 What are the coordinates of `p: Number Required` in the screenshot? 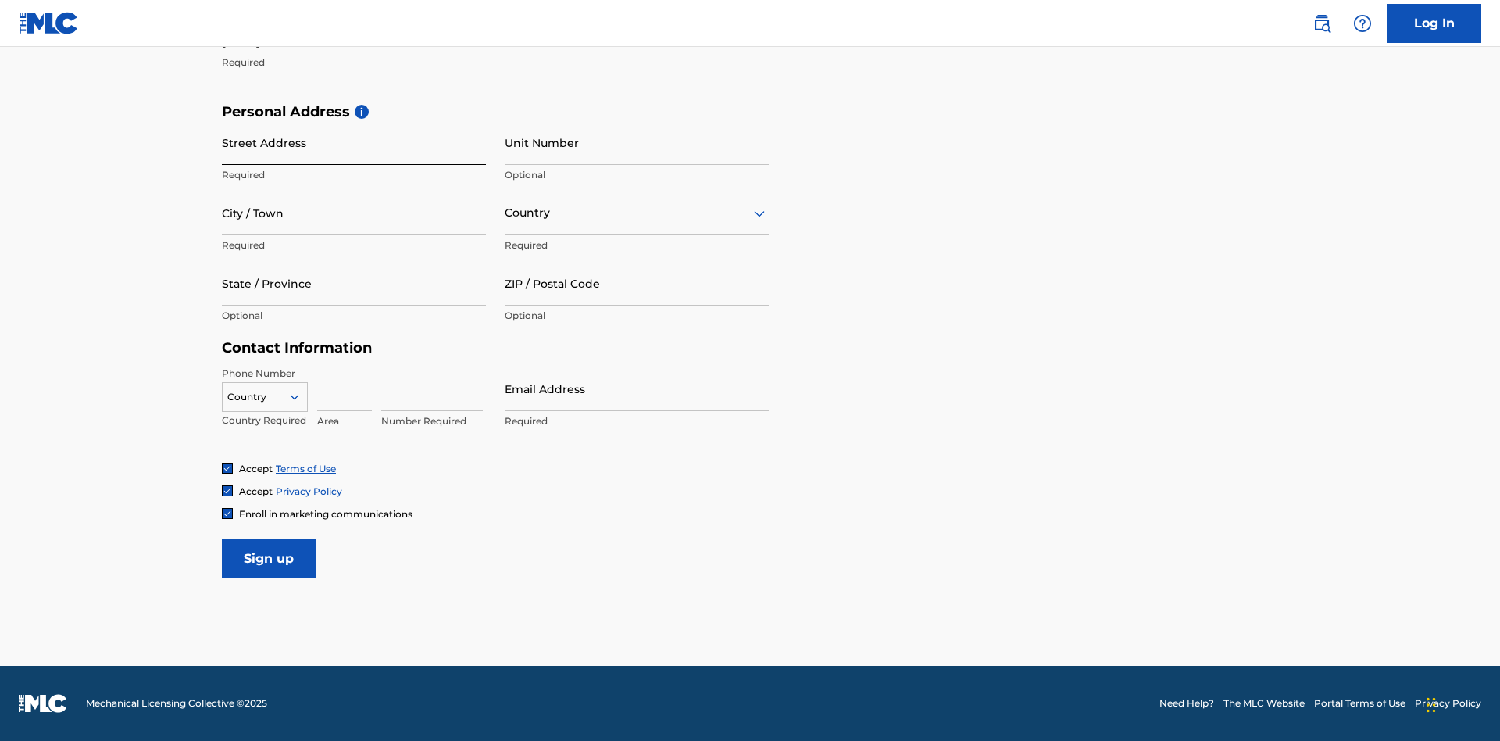 It's located at (432, 421).